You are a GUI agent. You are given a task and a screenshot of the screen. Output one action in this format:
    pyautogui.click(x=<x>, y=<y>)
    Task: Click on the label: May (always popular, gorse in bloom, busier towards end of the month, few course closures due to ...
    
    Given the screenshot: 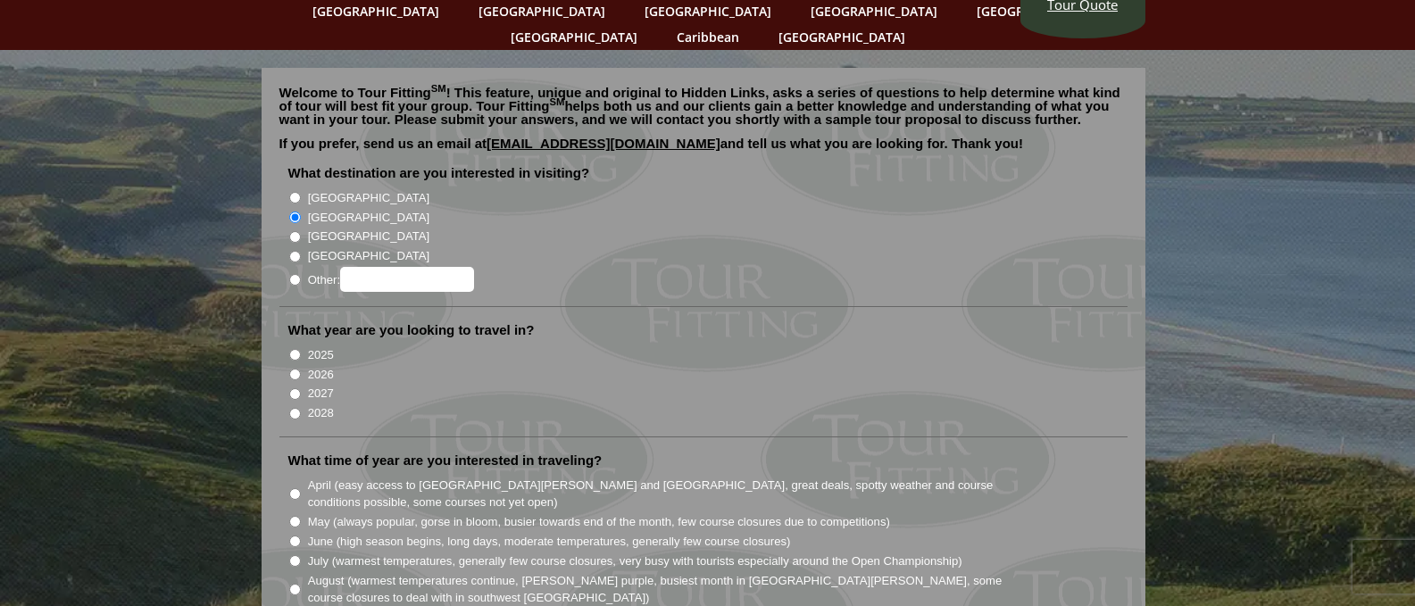 What is the action you would take?
    pyautogui.click(x=599, y=522)
    